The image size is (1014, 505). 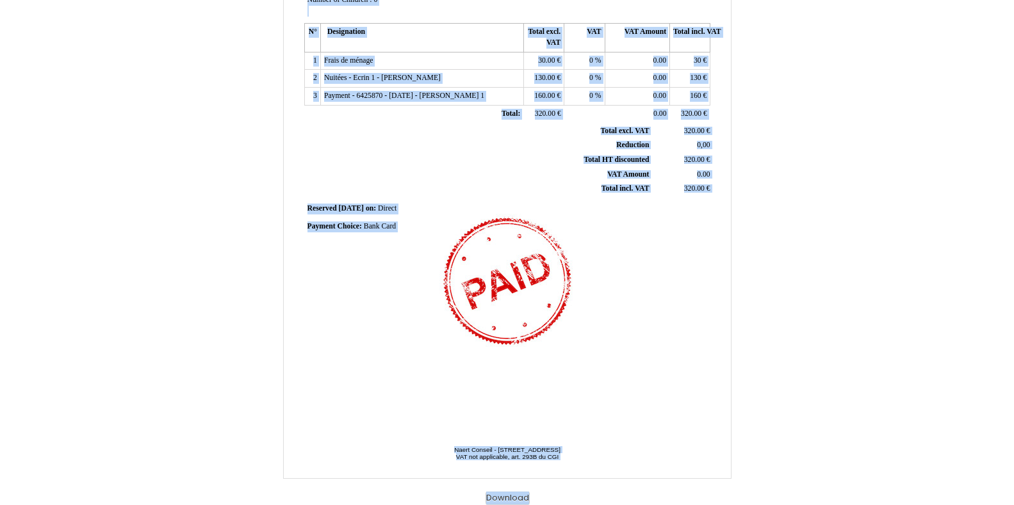 What do you see at coordinates (312, 97) in the screenshot?
I see `td: 3` at bounding box center [312, 97].